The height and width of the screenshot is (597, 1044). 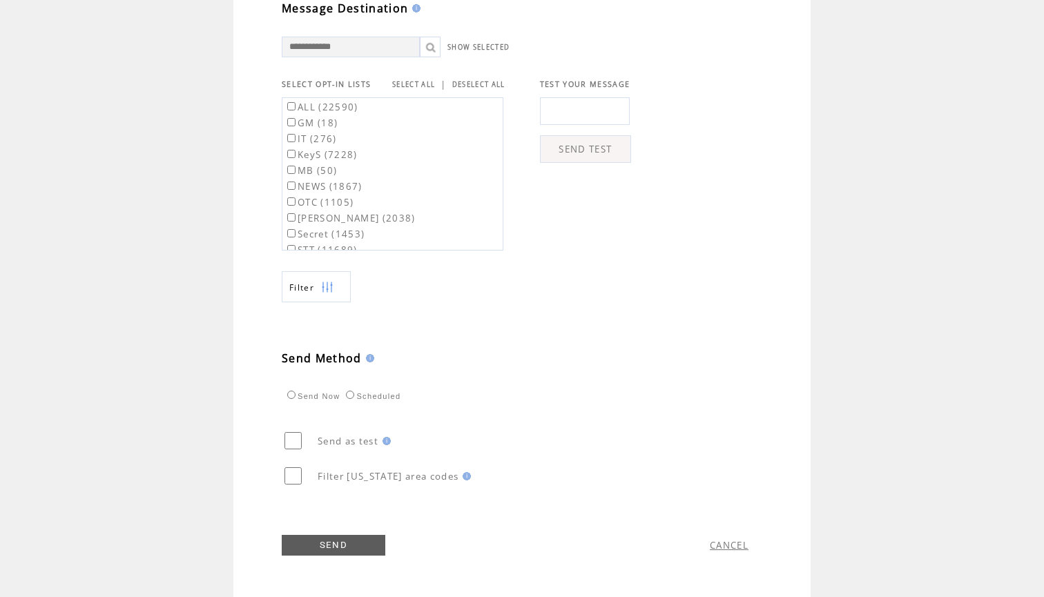 What do you see at coordinates (325, 234) in the screenshot?
I see `label: Secret (1453)` at bounding box center [325, 234].